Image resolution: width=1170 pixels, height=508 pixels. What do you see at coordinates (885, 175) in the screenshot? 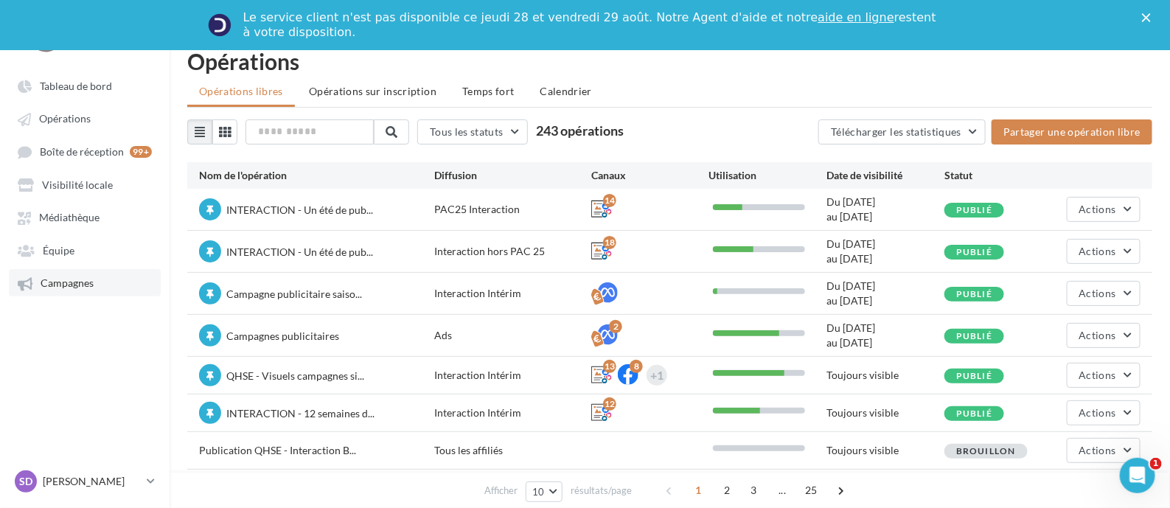
I see `div: Date de visibilité` at bounding box center [885, 175].